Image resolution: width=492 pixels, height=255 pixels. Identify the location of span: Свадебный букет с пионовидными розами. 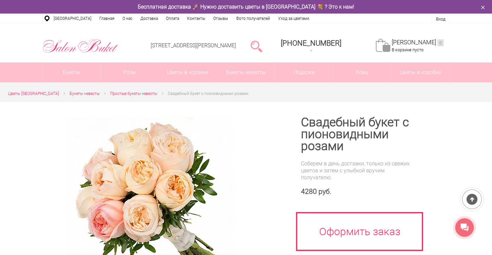
(208, 94).